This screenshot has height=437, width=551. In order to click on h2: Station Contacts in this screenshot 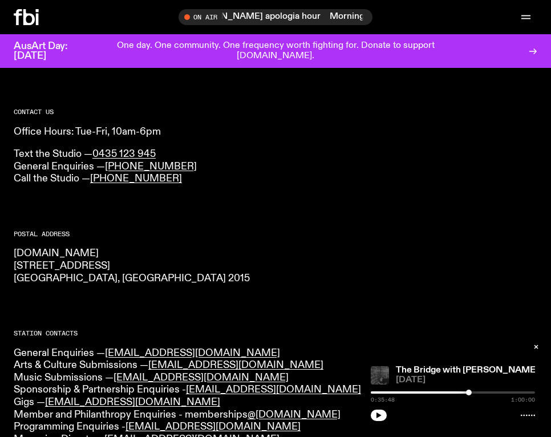, I will do `click(275, 333)`.